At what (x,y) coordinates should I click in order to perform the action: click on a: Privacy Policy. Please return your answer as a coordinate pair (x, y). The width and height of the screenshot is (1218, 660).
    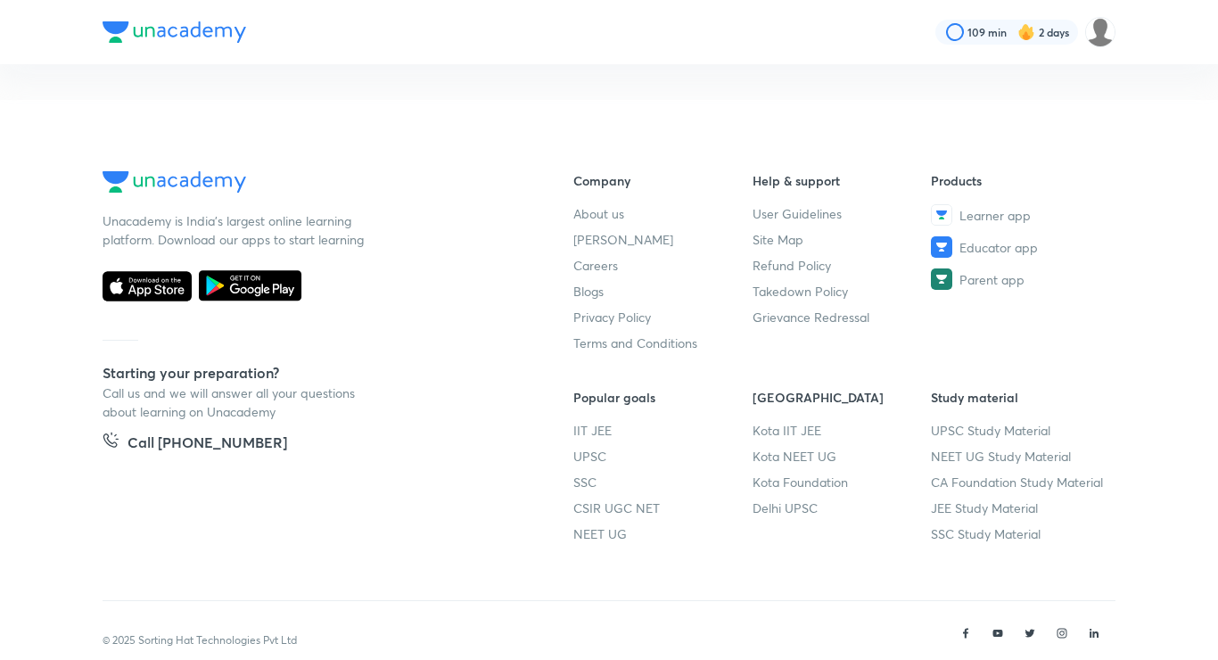
    Looking at the image, I should click on (662, 316).